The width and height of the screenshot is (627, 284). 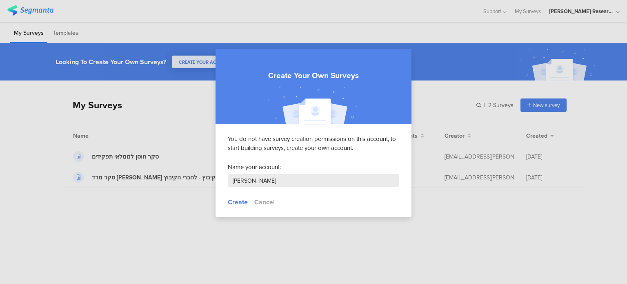 What do you see at coordinates (313, 105) in the screenshot?
I see `img: create_account_image.svg` at bounding box center [313, 105].